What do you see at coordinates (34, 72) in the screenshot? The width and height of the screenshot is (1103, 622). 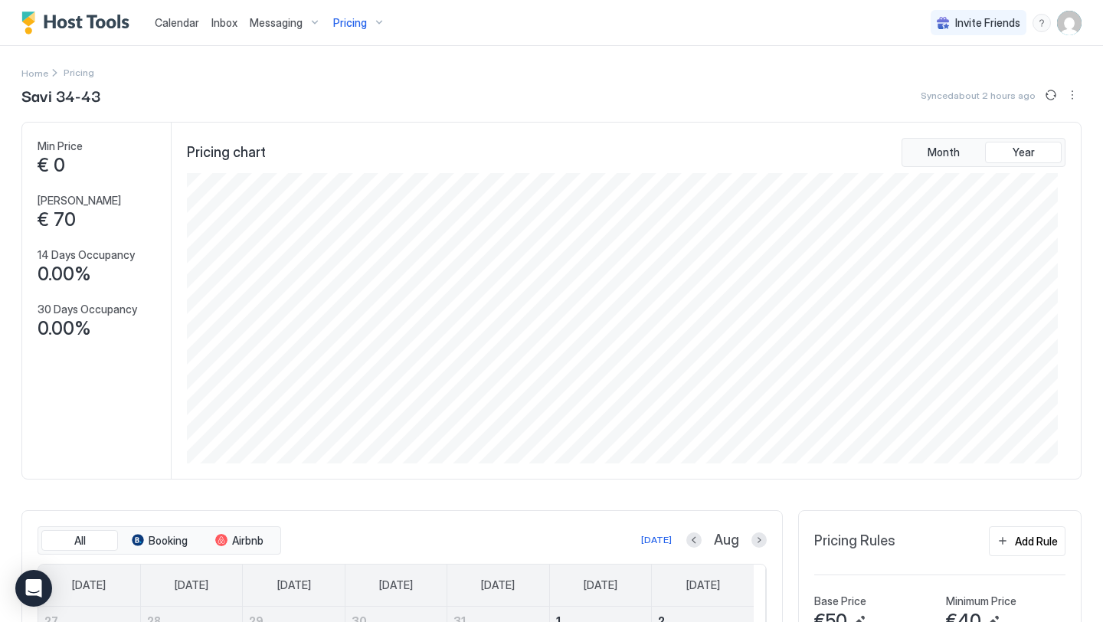 I see `a: Home` at bounding box center [34, 72].